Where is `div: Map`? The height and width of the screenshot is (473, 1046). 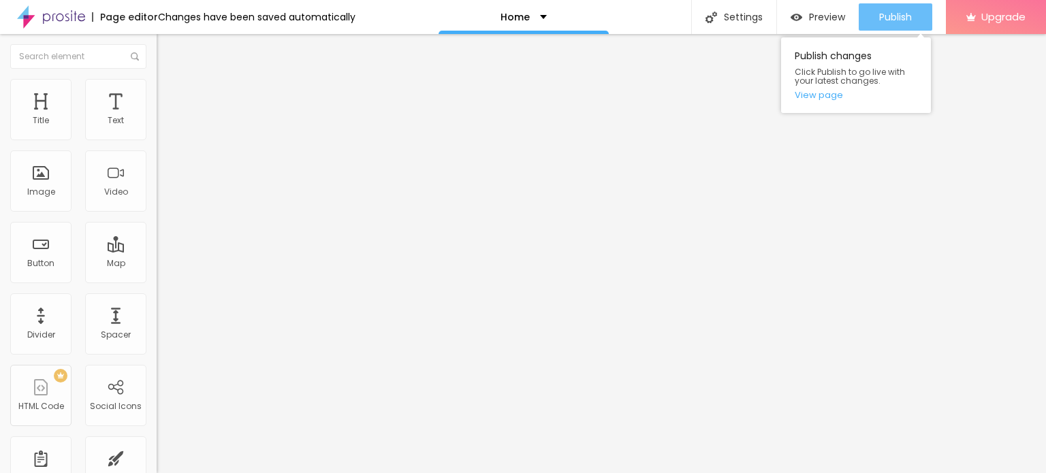
div: Map is located at coordinates (116, 263).